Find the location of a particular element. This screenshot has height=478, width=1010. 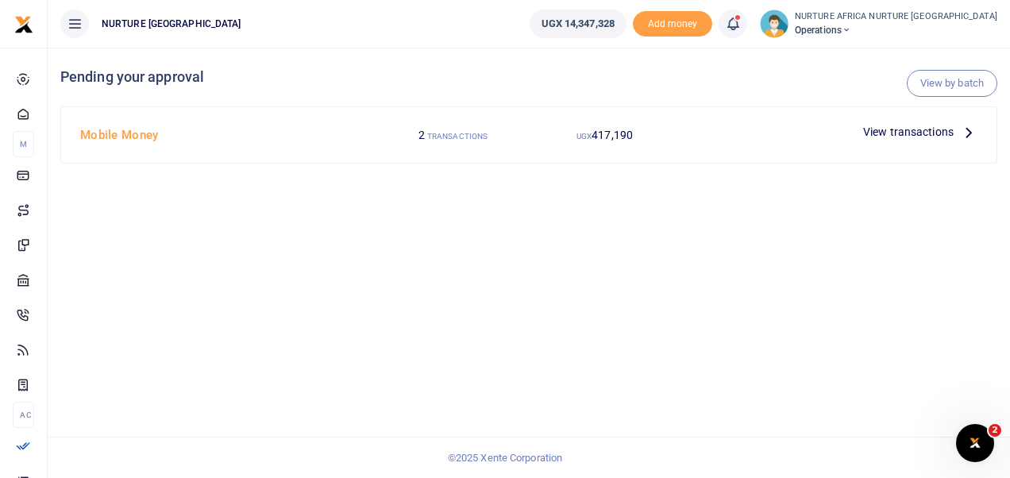

li: Wallet ballance is located at coordinates (578, 24).